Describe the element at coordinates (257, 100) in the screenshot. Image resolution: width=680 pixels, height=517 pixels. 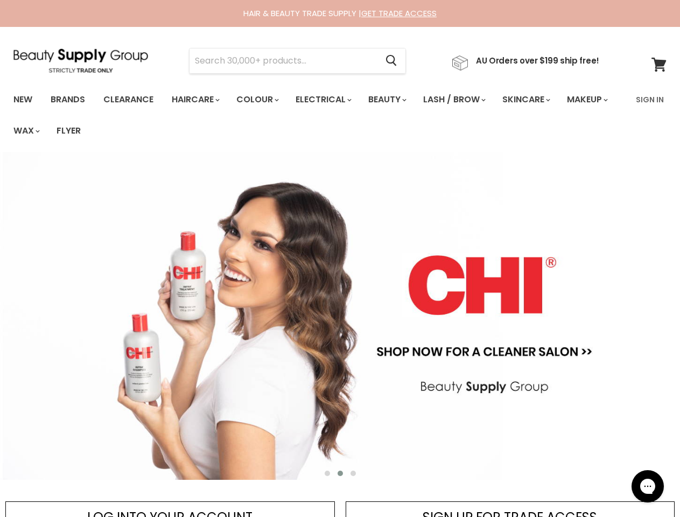
I see `a: Colour` at that location.